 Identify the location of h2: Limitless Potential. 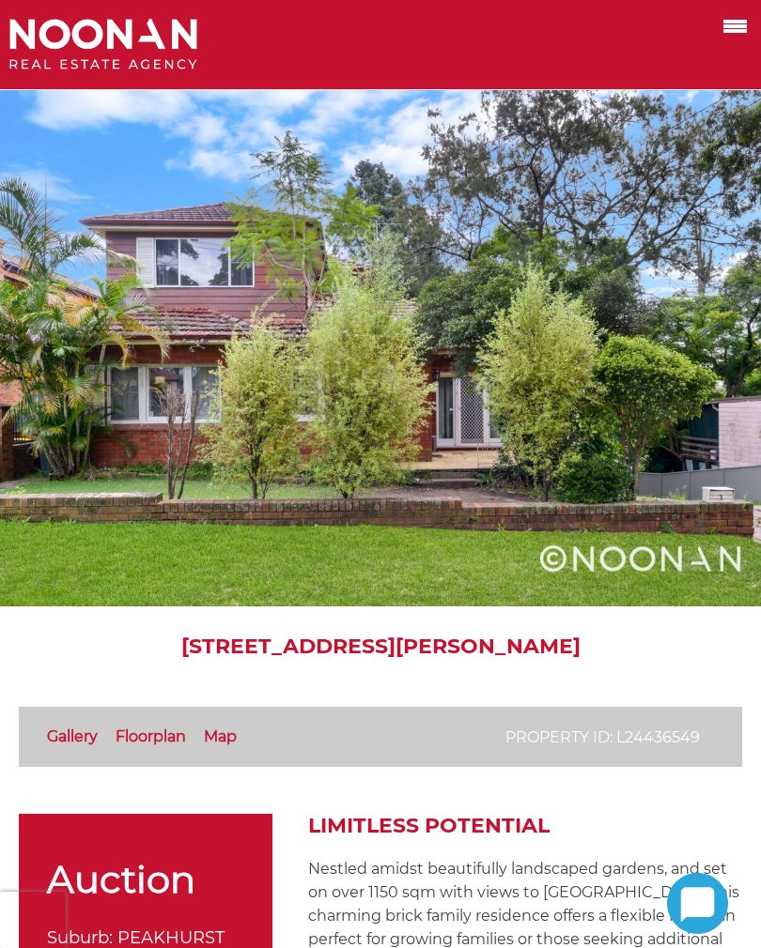
(525, 826).